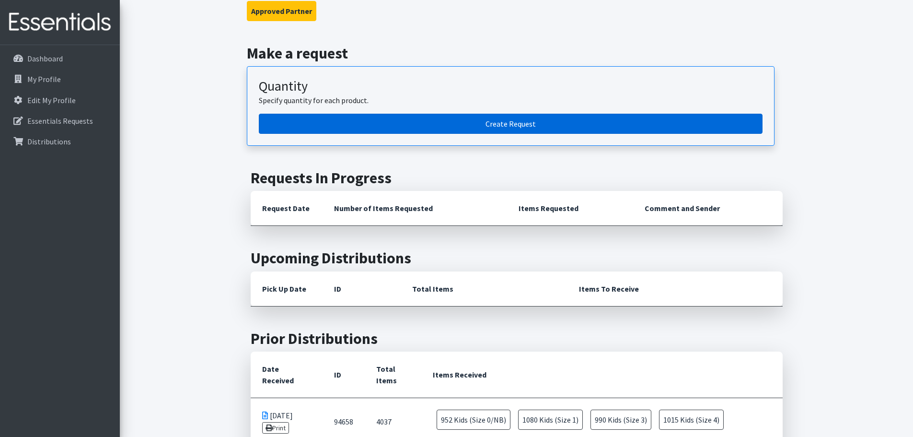  I want to click on span: 952 Kids (Size 0/NB), so click(474, 419).